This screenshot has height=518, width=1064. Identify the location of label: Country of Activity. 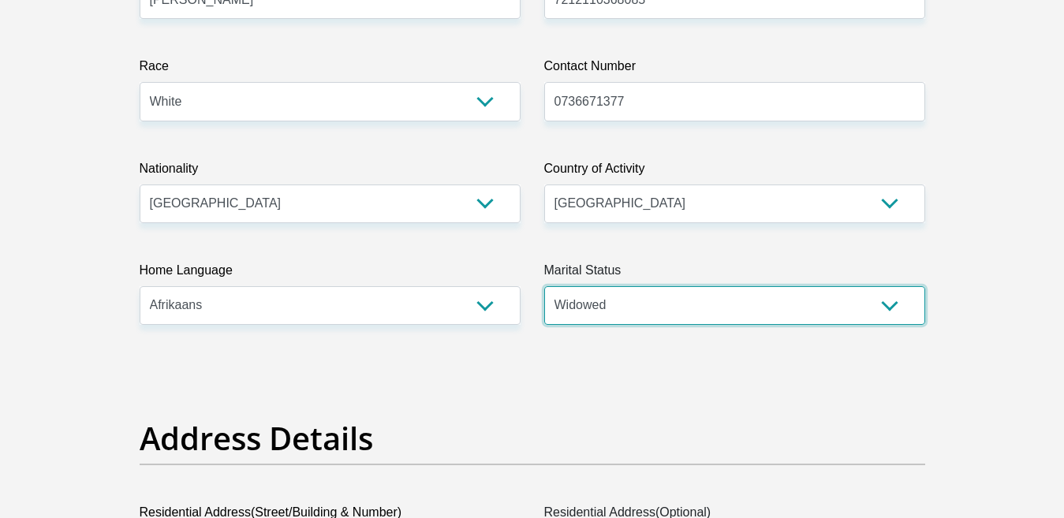
(734, 172).